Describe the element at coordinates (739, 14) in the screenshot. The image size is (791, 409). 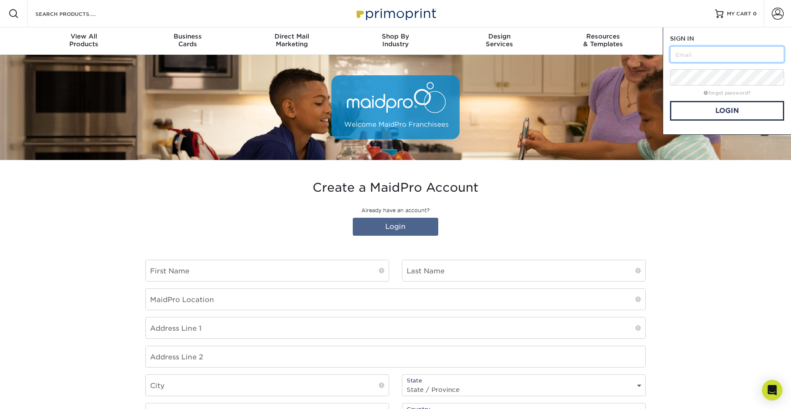
I see `span: MY CART` at that location.